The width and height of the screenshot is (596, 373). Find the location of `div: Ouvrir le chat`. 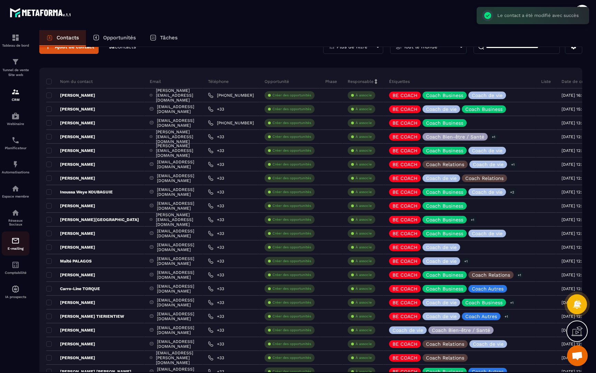

div: Ouvrir le chat is located at coordinates (578, 356).